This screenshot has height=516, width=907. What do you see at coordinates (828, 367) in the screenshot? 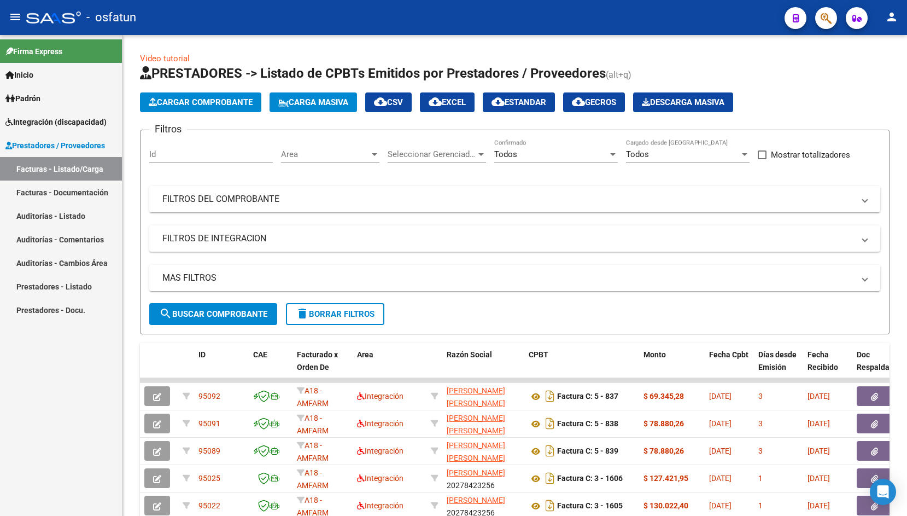
I see `datatable-header-cell: Fecha Recibido` at bounding box center [828, 367].